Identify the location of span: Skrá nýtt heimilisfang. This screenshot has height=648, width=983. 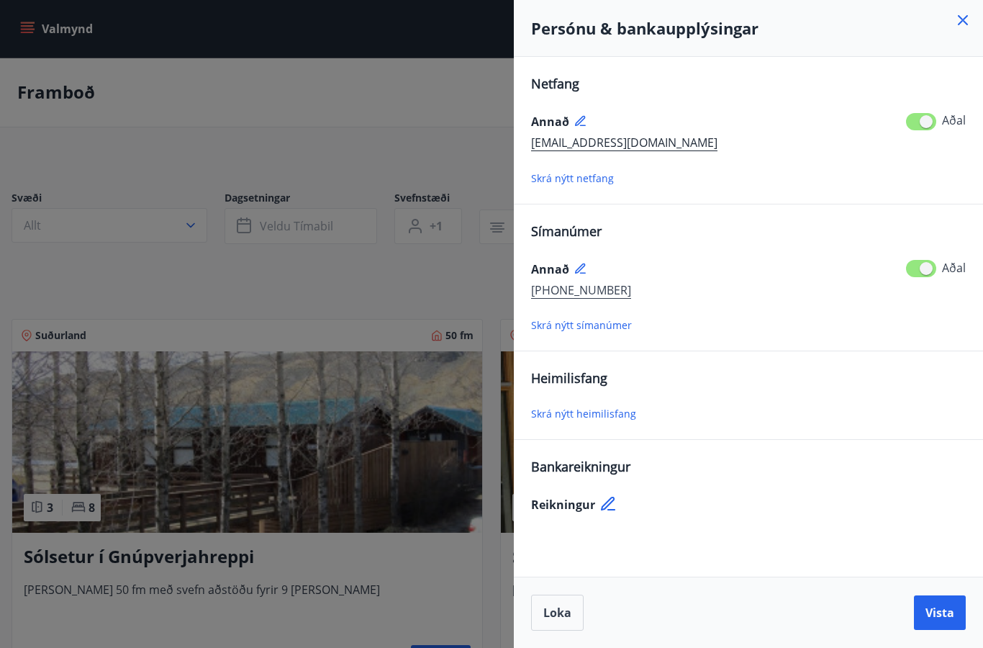
(584, 413).